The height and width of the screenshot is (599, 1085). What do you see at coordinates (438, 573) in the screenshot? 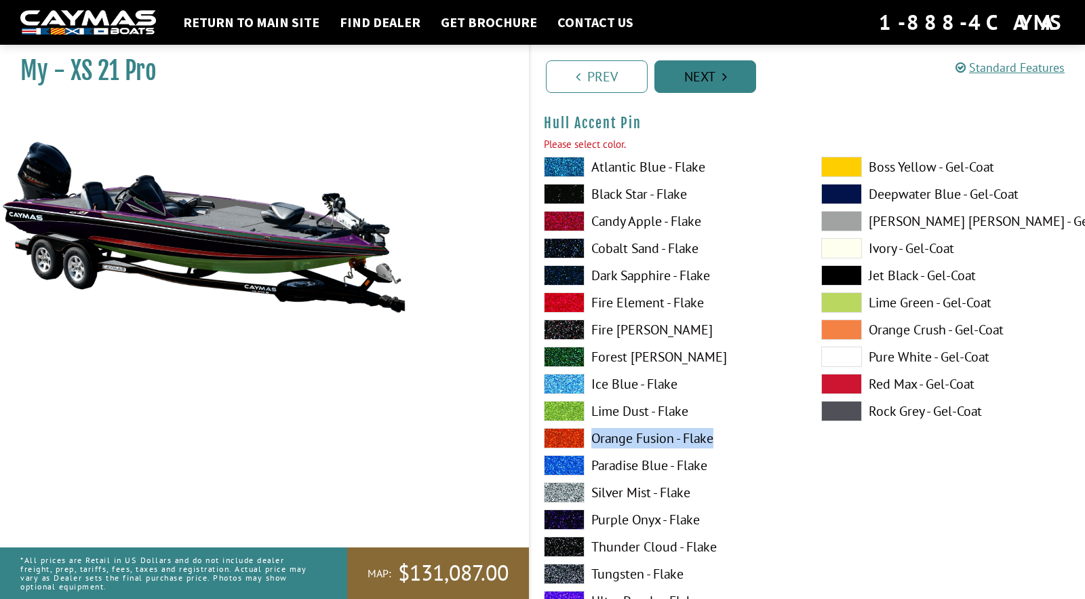
I see `a: MAP:$131,087.00` at bounding box center [438, 573].